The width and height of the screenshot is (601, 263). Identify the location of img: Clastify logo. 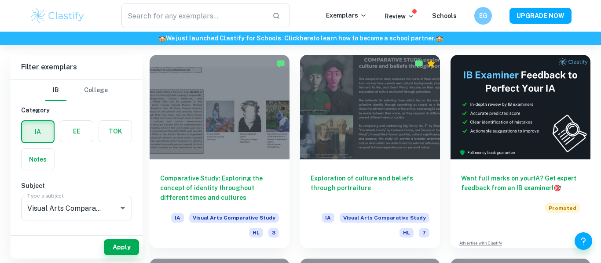
(57, 16).